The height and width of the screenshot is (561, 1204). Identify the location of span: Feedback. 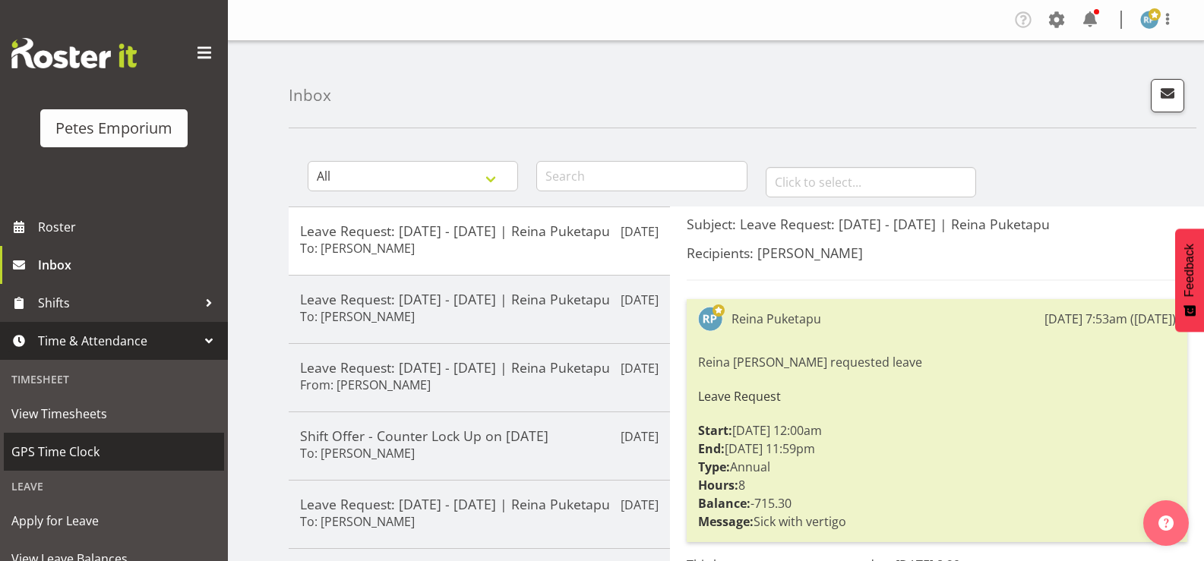
(1190, 270).